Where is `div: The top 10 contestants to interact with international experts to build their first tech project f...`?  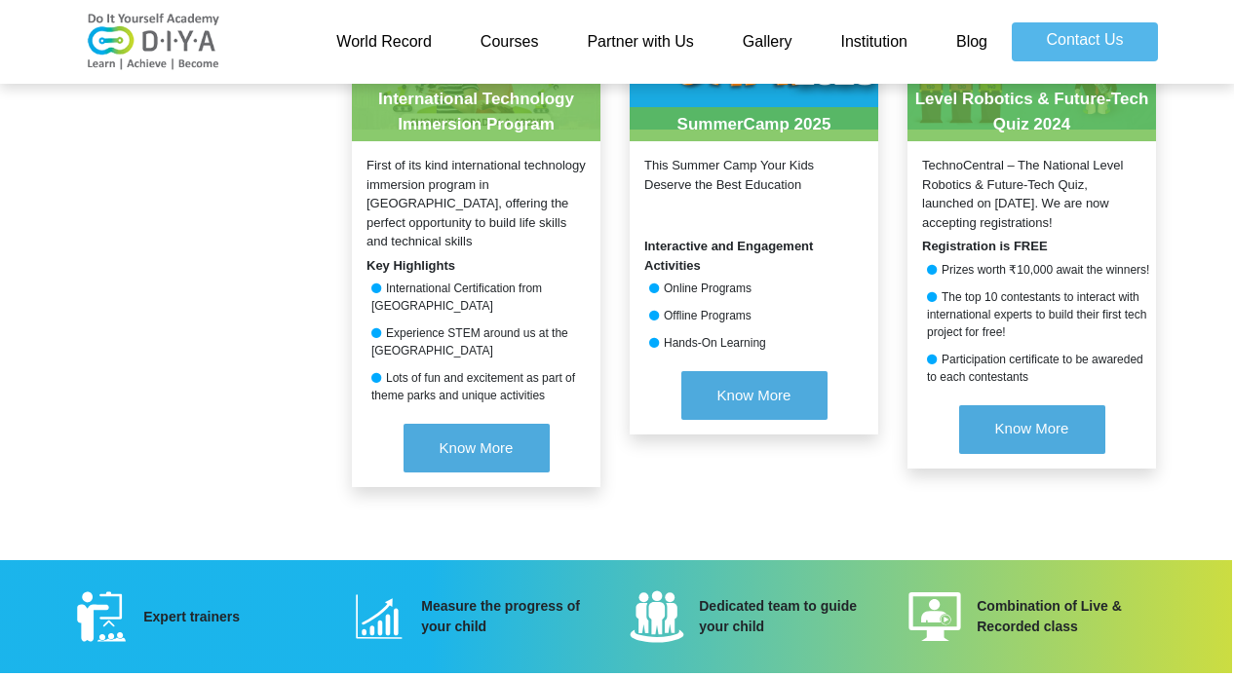
div: The top 10 contestants to interact with international experts to build their first tech project f... is located at coordinates (1031, 315).